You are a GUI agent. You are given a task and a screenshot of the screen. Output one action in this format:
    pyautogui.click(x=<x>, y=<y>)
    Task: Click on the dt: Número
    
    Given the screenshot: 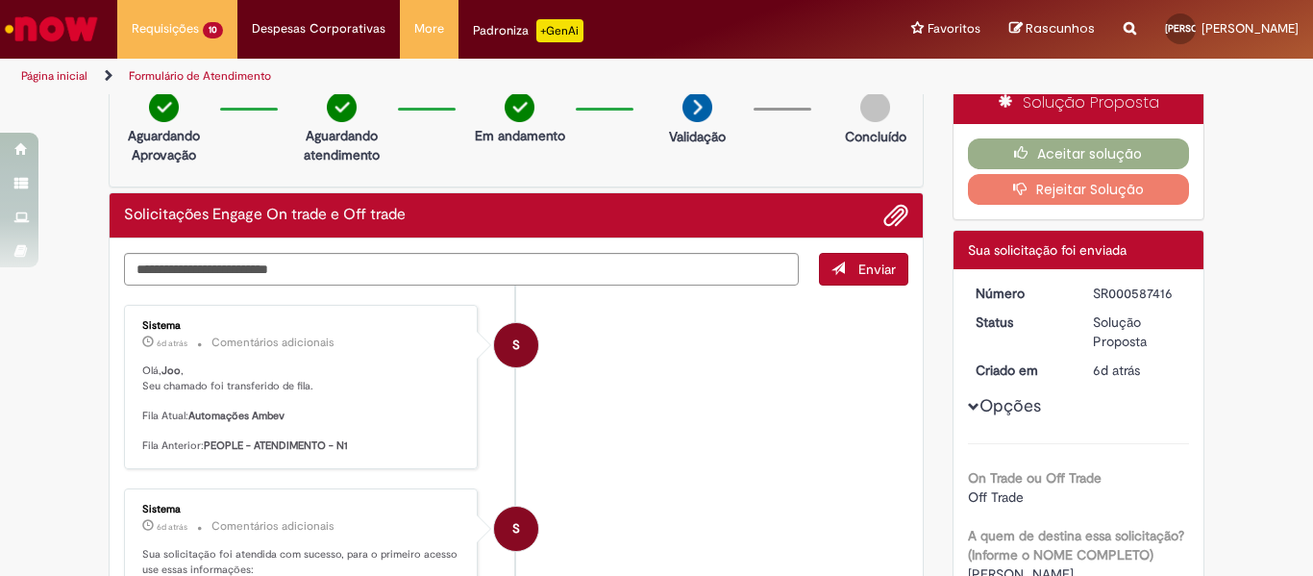 What is the action you would take?
    pyautogui.click(x=1020, y=293)
    